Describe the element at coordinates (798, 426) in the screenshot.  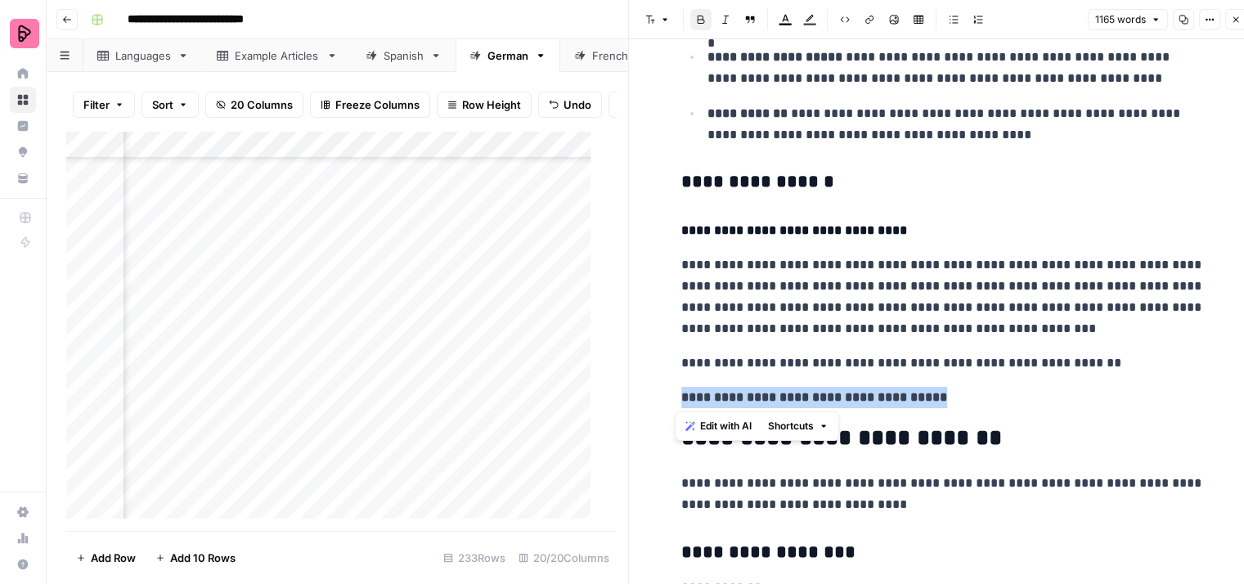
I see `button: Shortcuts` at that location.